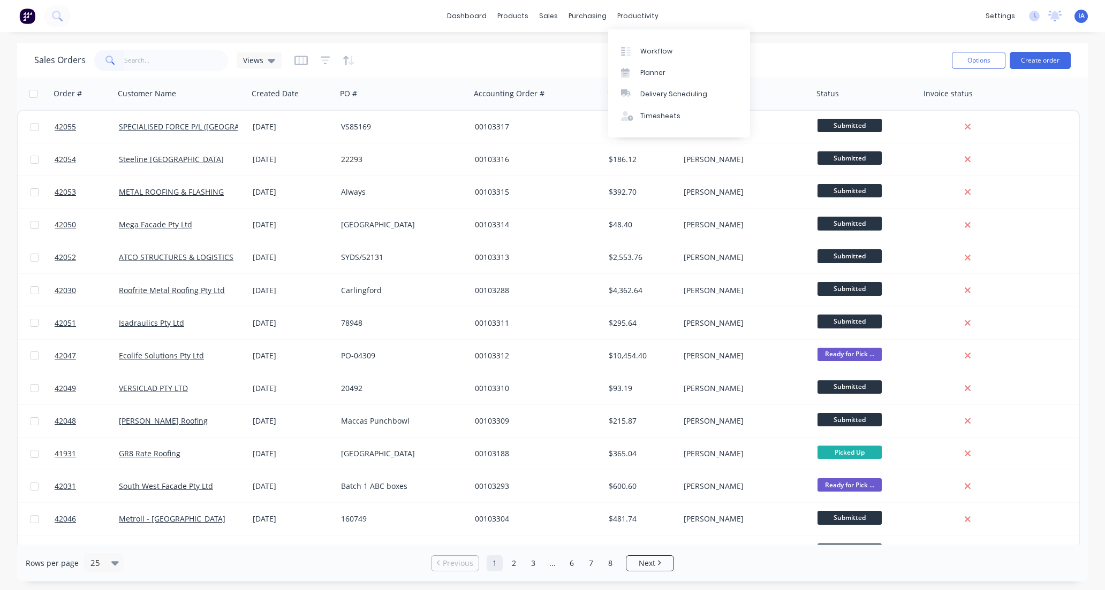 The width and height of the screenshot is (1105, 590). What do you see at coordinates (552, 564) in the screenshot?
I see `a: Jump forward` at bounding box center [552, 564].